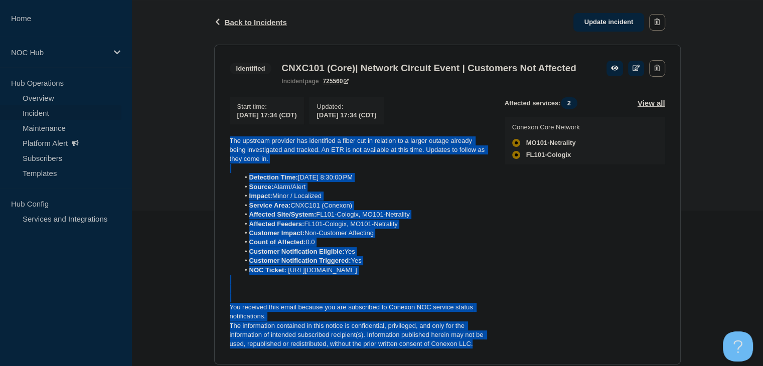  Describe the element at coordinates (364, 196) in the screenshot. I see `li: Minor / Localized` at that location.